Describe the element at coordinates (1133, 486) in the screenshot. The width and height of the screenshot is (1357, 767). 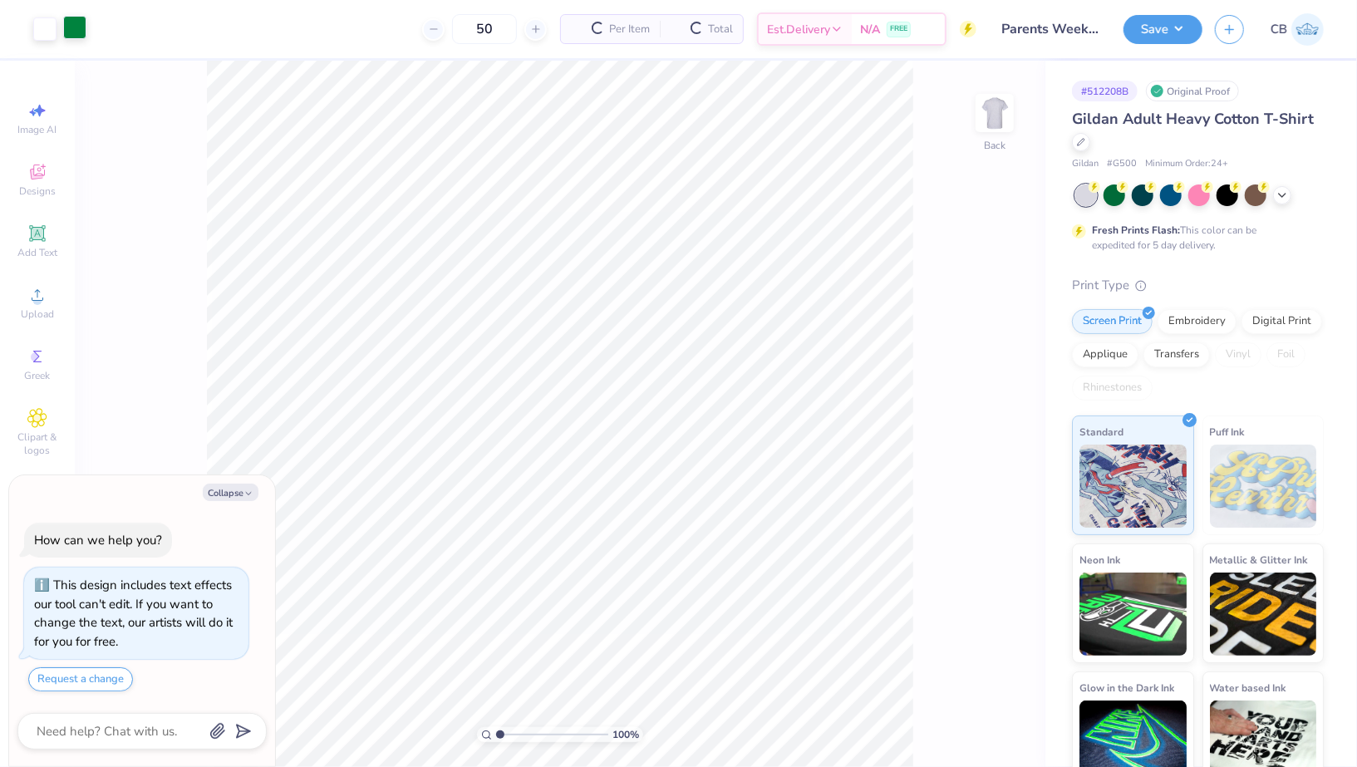
I see `img: Standard` at that location.